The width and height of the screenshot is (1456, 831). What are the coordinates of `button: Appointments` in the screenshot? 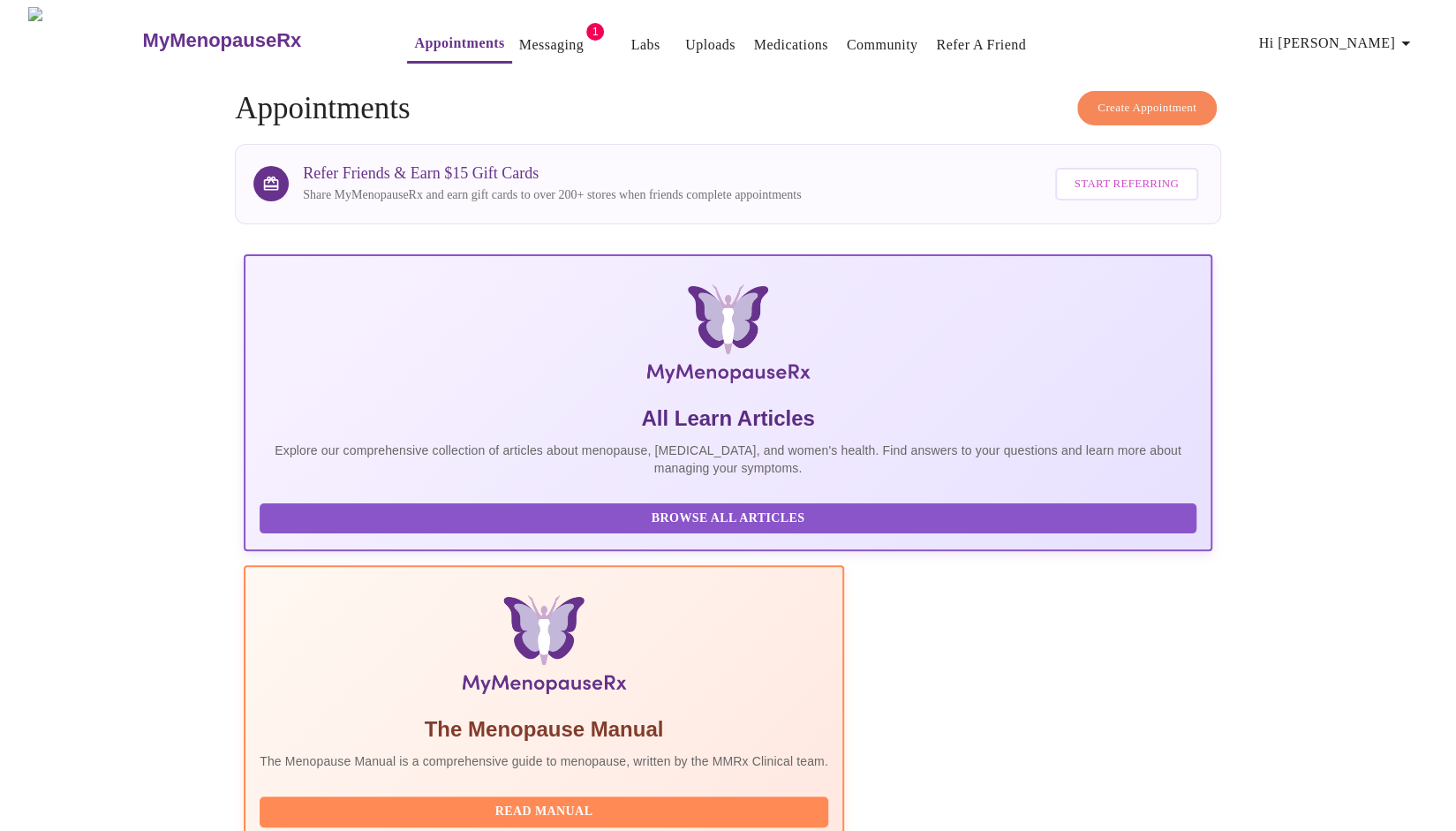 It's located at (459, 44).